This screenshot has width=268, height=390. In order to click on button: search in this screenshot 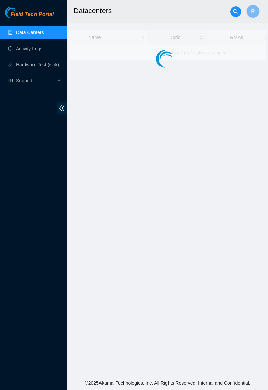, I will do `click(236, 12)`.